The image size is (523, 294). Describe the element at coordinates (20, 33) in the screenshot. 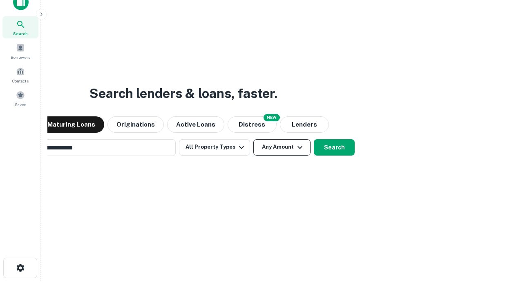

I see `span: Search` at that location.